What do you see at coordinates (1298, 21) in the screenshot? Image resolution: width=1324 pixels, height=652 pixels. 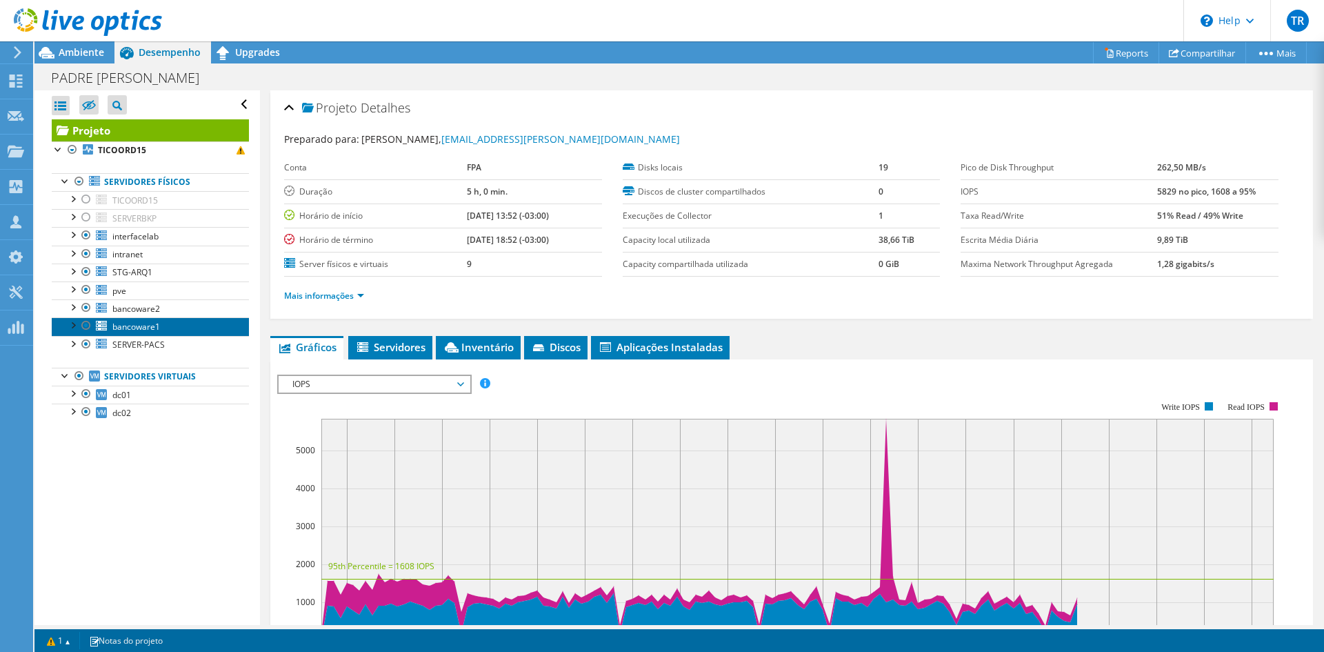 I see `span: TR` at bounding box center [1298, 21].